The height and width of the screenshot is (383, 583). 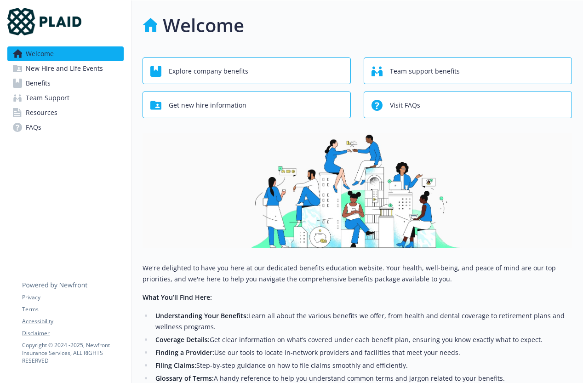 I want to click on a: FAQs, so click(x=65, y=127).